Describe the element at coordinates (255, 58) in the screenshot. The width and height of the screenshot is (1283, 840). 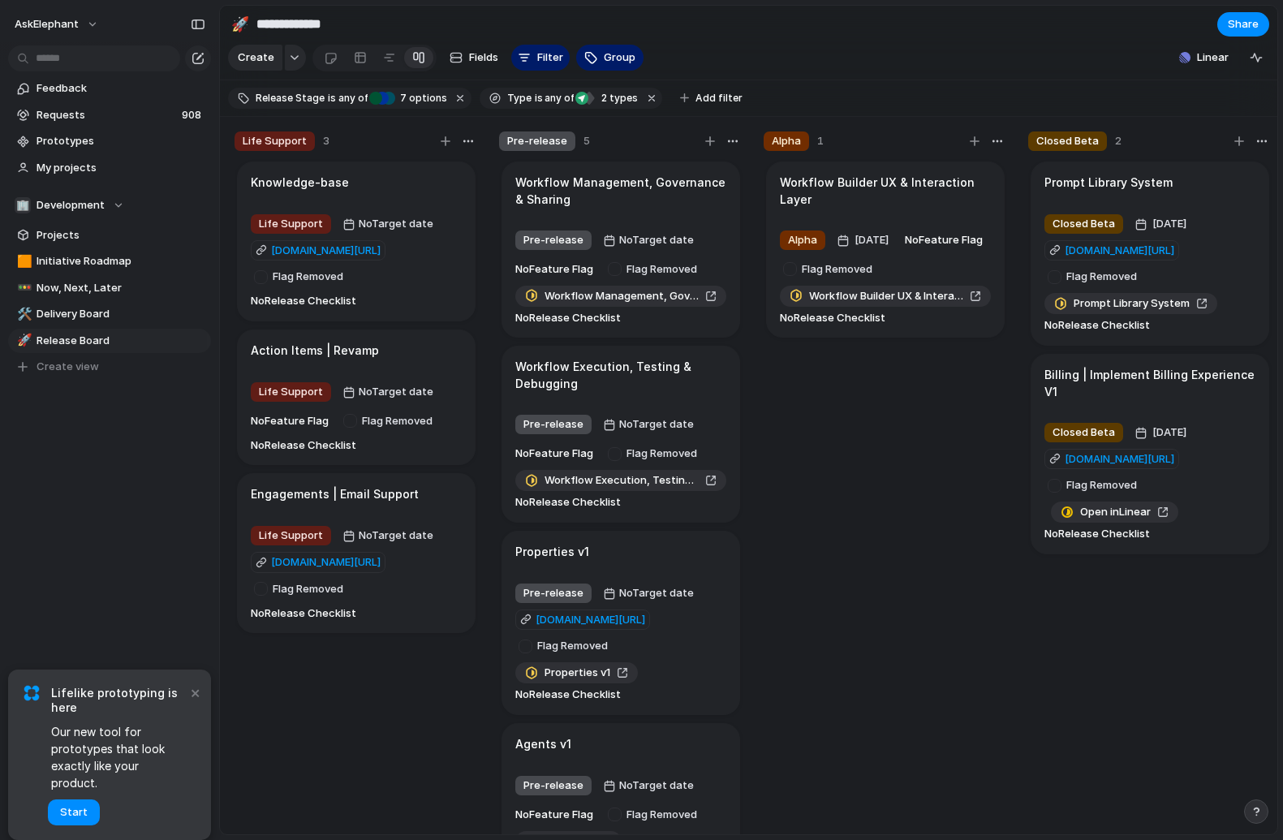
I see `button: Create` at that location.